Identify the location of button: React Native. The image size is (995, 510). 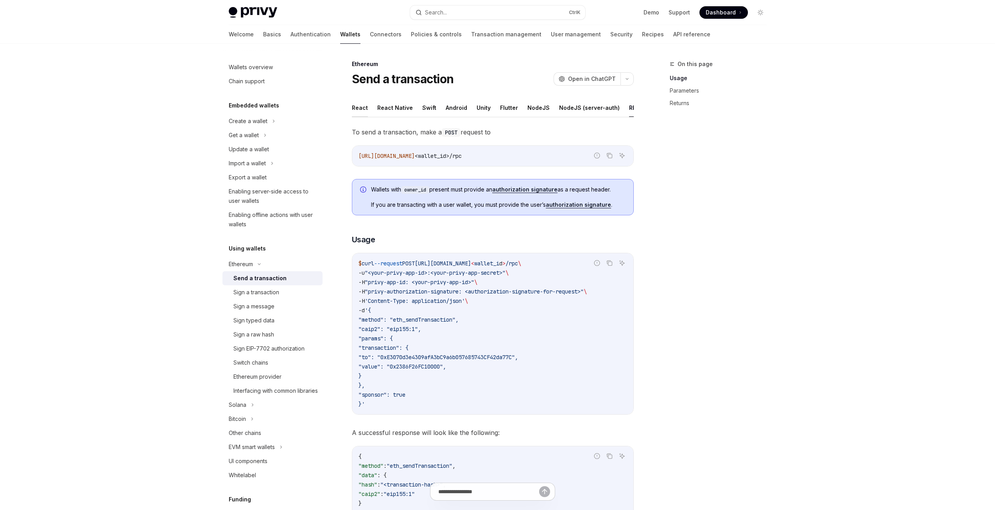
(395, 107).